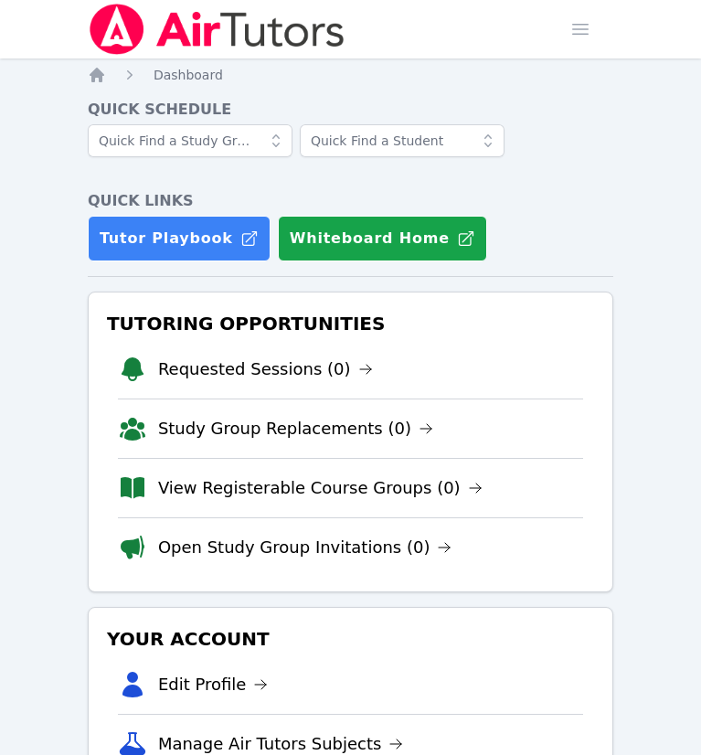 This screenshot has height=755, width=701. What do you see at coordinates (350, 75) in the screenshot?
I see `nav: Breadcrumb` at bounding box center [350, 75].